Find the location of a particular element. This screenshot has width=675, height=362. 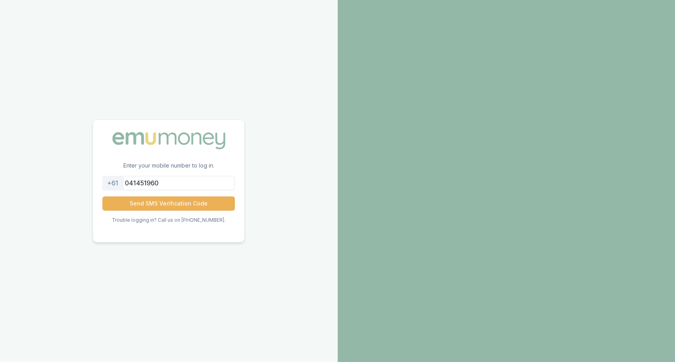

div: +61 is located at coordinates (113, 183).